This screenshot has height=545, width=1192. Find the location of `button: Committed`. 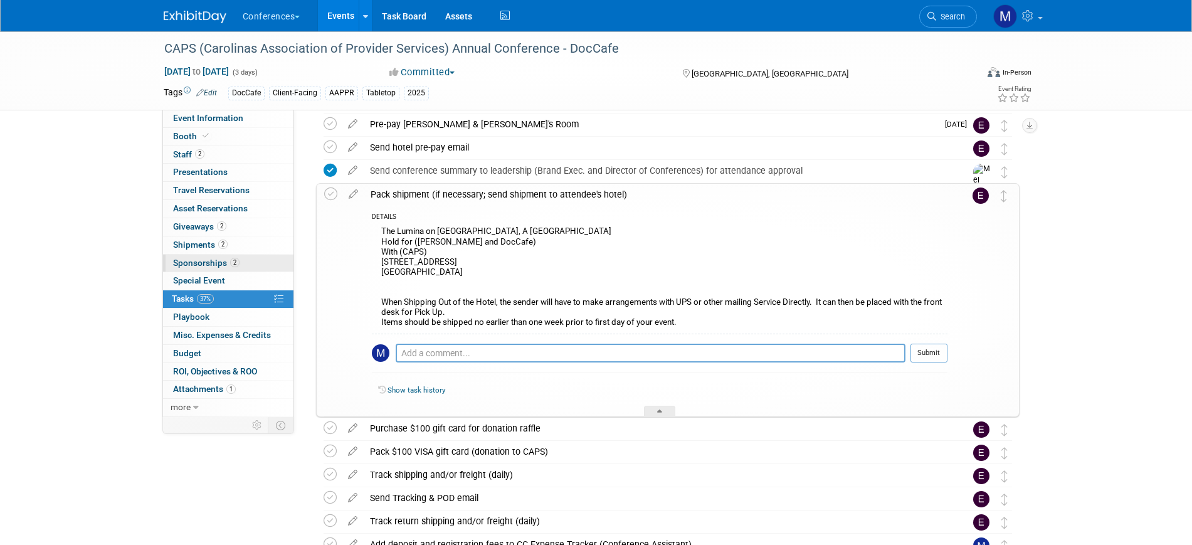

button: Committed is located at coordinates (422, 72).